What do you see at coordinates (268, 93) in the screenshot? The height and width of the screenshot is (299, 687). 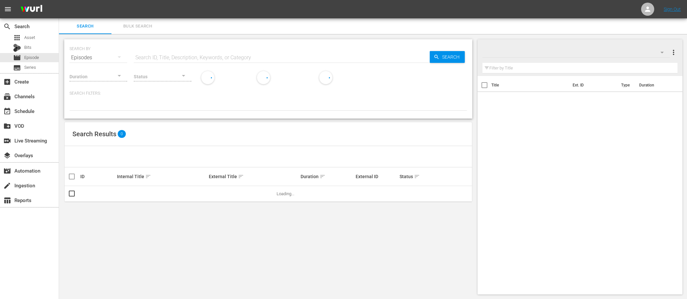 I see `p: Search Filters:` at bounding box center [268, 93].